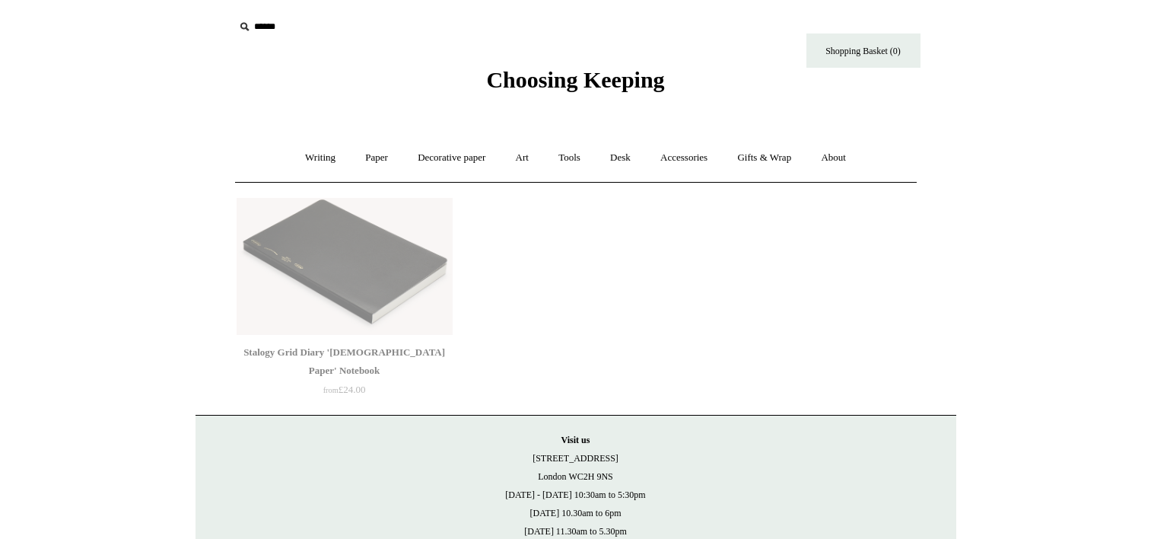 Image resolution: width=1151 pixels, height=539 pixels. Describe the element at coordinates (569, 157) in the screenshot. I see `a: Tools` at that location.